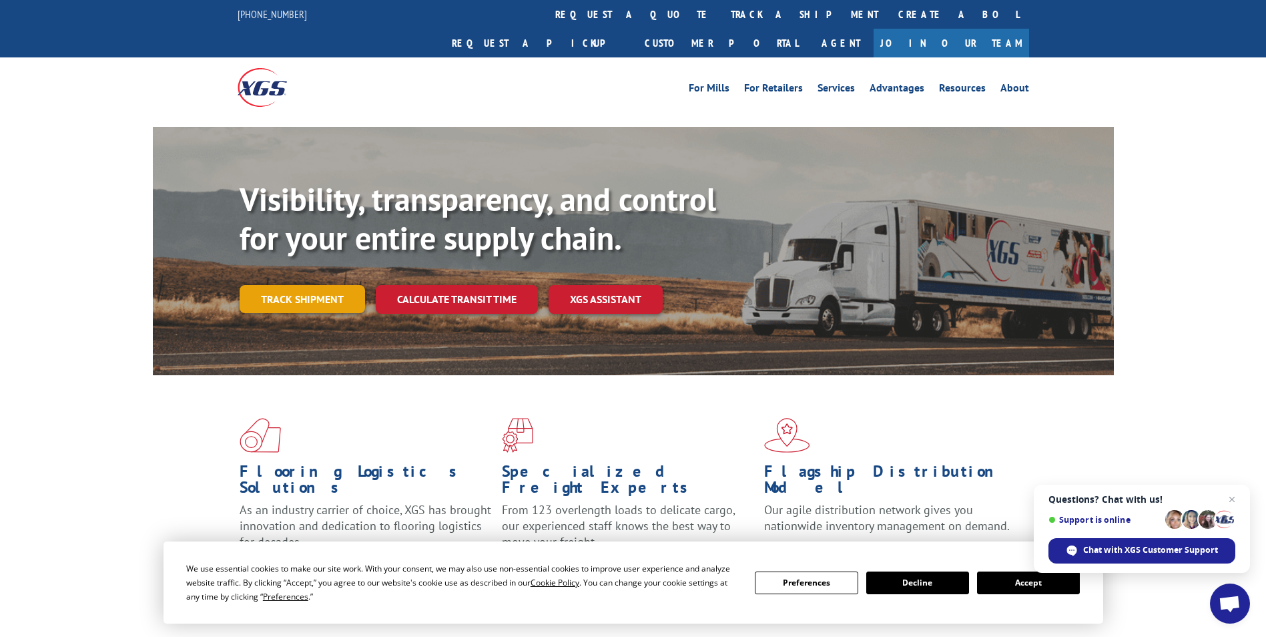 This screenshot has width=1266, height=637. What do you see at coordinates (463, 582) in the screenshot?
I see `div: We use essential cookies to make our site work. With your consent, we may also use non-essential ...` at bounding box center [463, 582].